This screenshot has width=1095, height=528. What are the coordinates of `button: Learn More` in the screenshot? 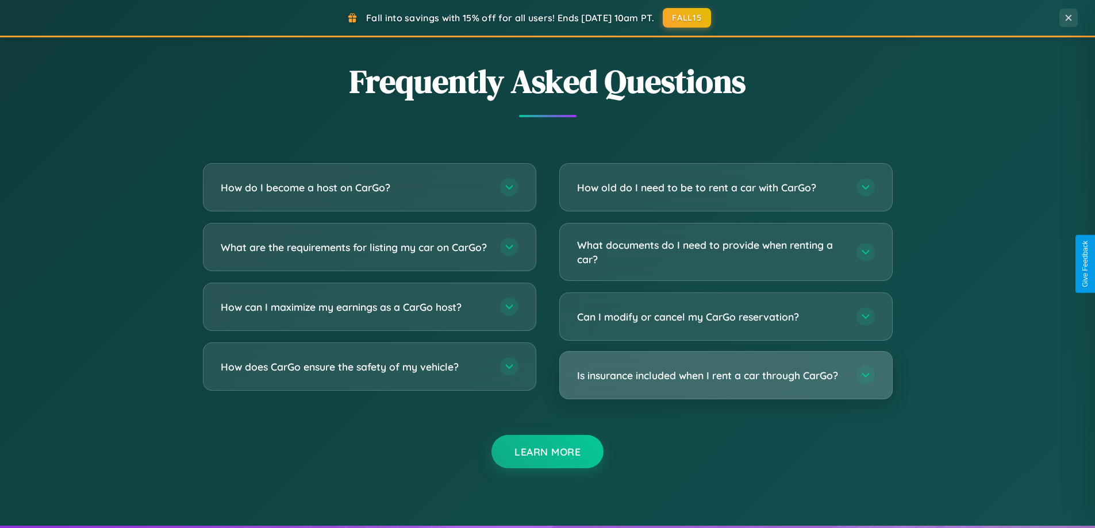 It's located at (547, 452).